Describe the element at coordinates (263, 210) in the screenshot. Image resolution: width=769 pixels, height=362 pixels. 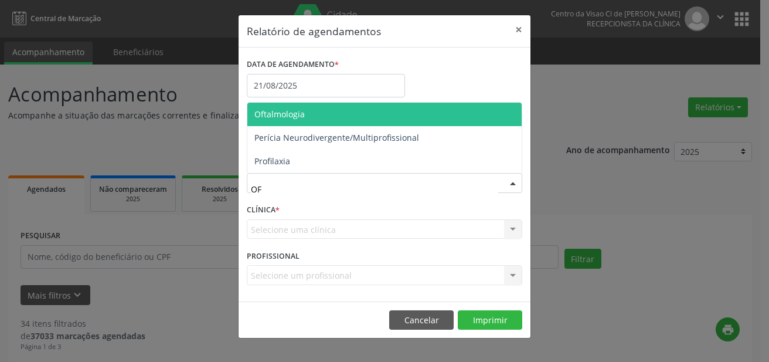
I see `label: CLÍNICA` at that location.